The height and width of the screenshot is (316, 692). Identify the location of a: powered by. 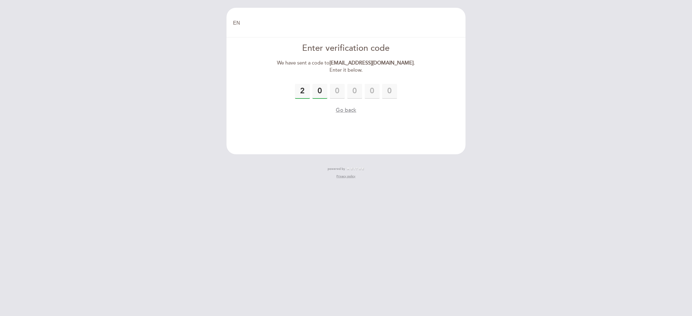
(346, 169).